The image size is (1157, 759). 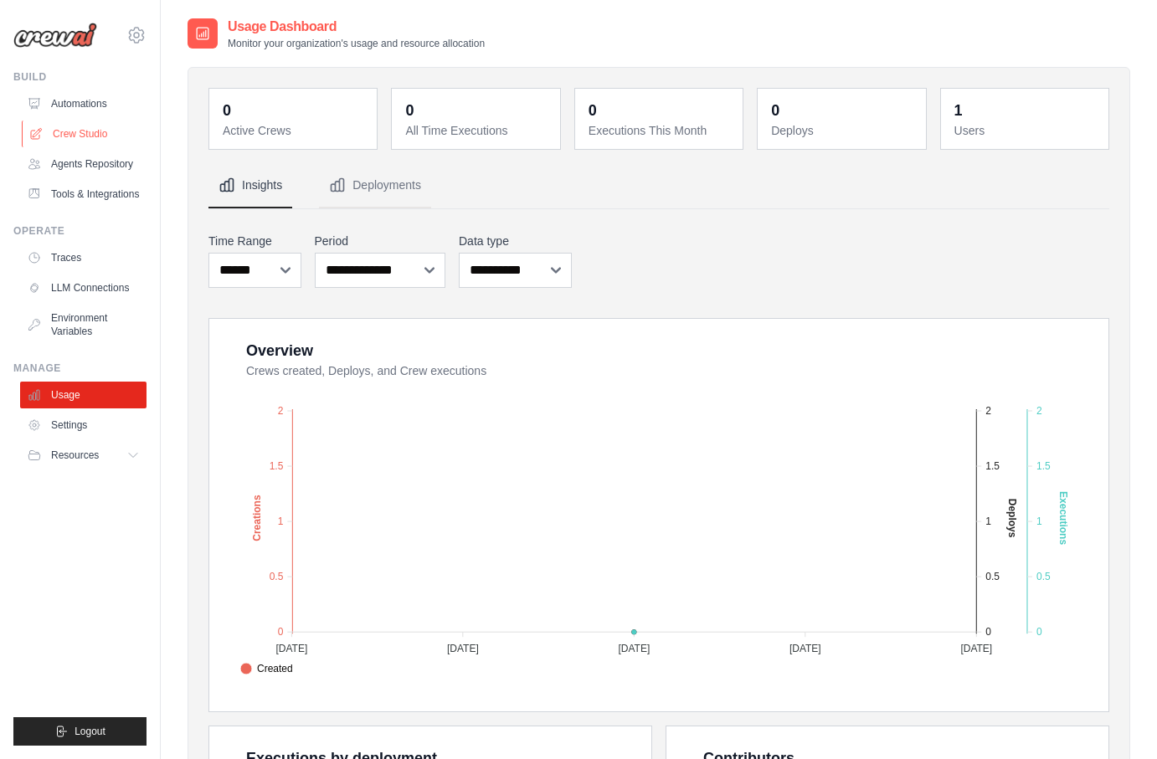 What do you see at coordinates (80, 231) in the screenshot?
I see `div: Operate` at bounding box center [80, 231].